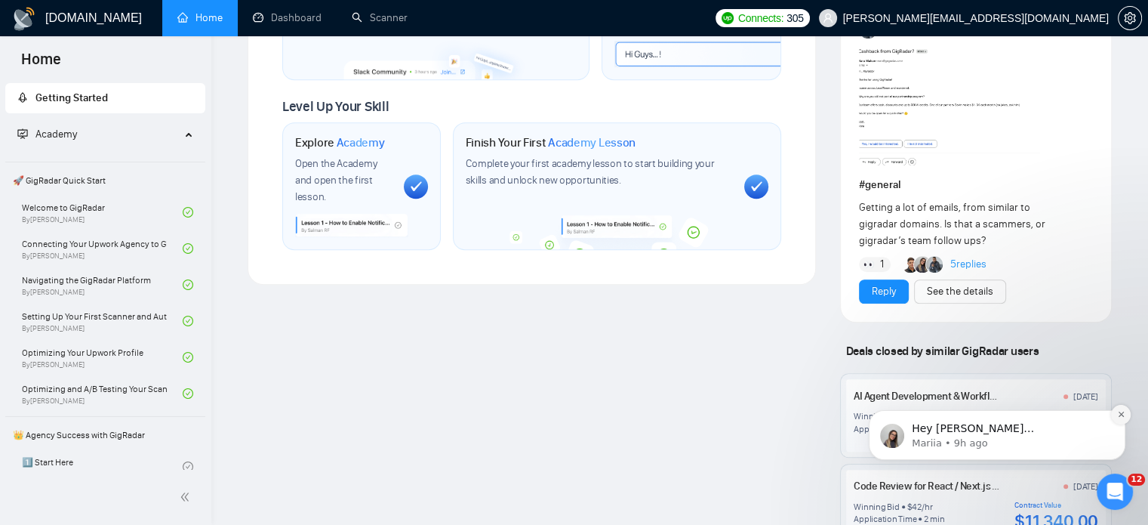 The width and height of the screenshot is (1148, 525). Describe the element at coordinates (163, 128) in the screenshot. I see `p: Message from Mariia, sent 9h ago` at that location.